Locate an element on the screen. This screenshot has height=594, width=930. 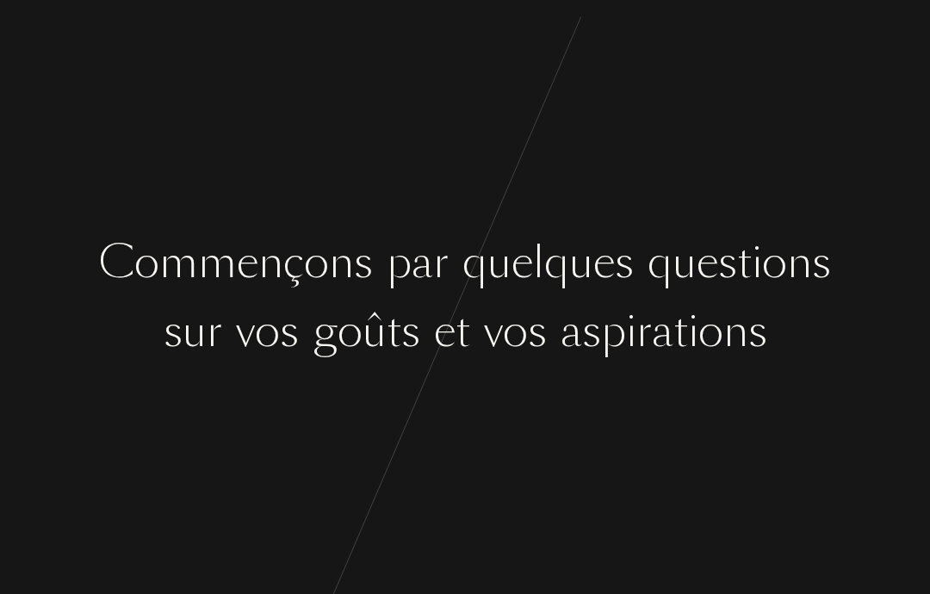
div: û is located at coordinates (374, 331).